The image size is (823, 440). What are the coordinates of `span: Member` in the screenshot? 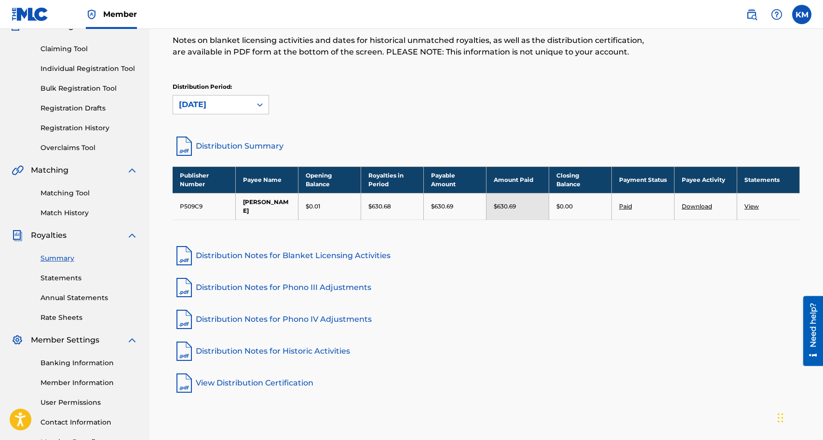 It's located at (120, 14).